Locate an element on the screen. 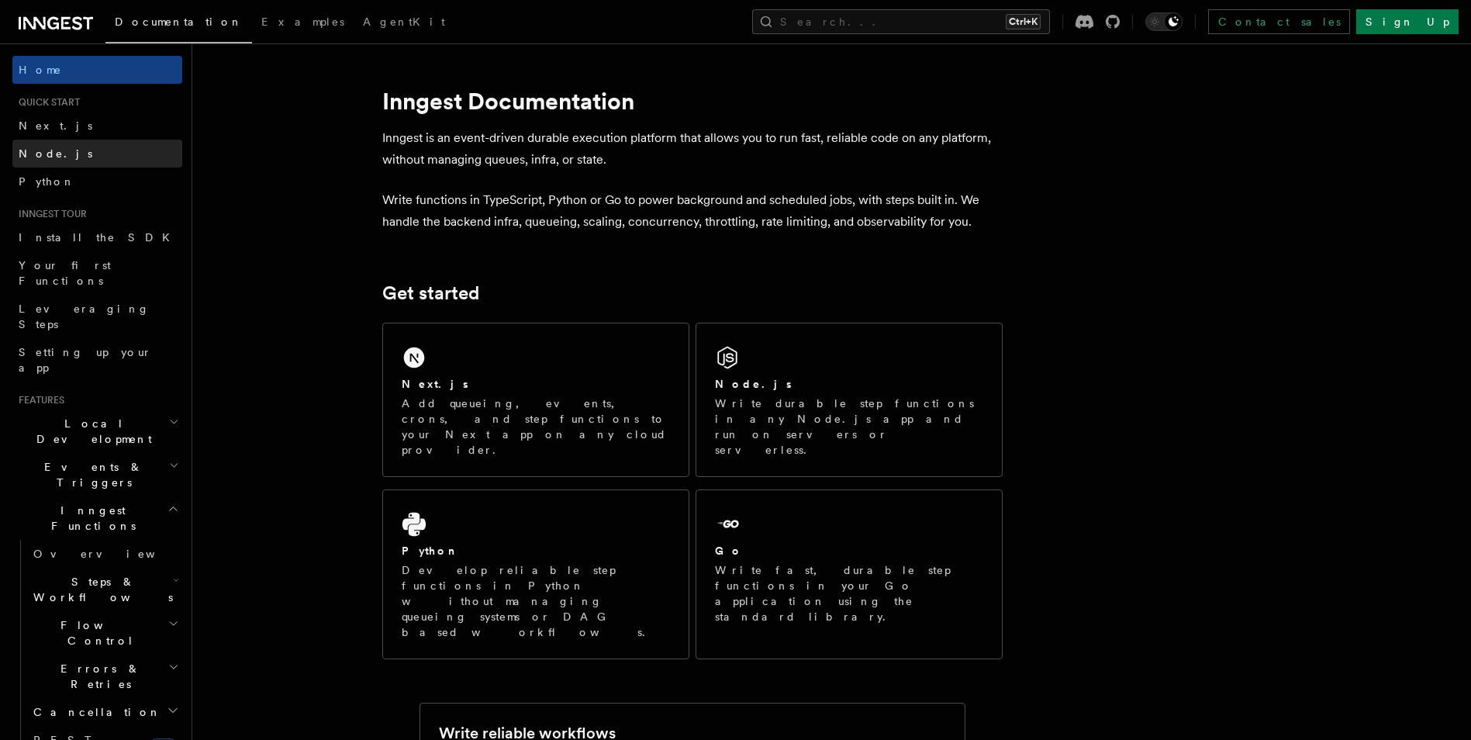 The image size is (1471, 740). a: Node.jsWrite durable step functions in any Node.js app and run on servers or serverless. is located at coordinates (849, 399).